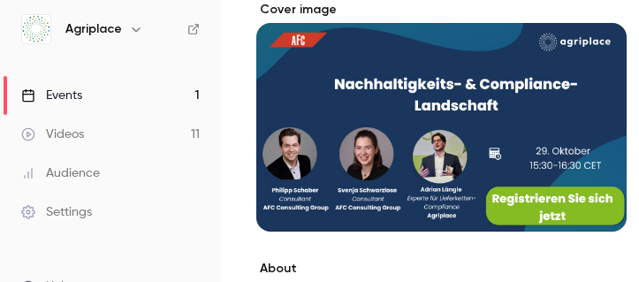  Describe the element at coordinates (52, 134) in the screenshot. I see `div: Videos` at that location.